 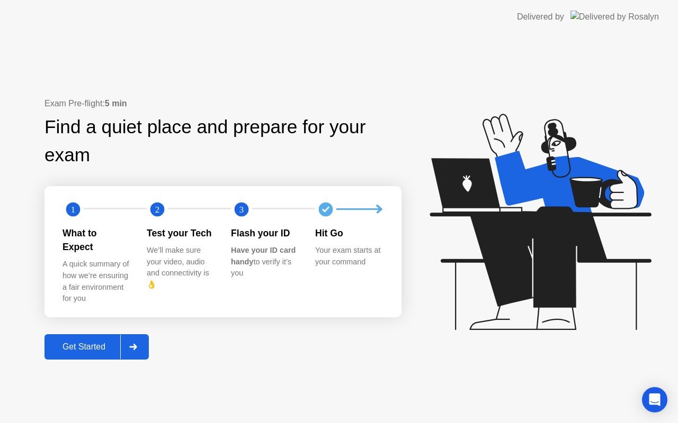 I want to click on div: Flash your ID, so click(x=264, y=233).